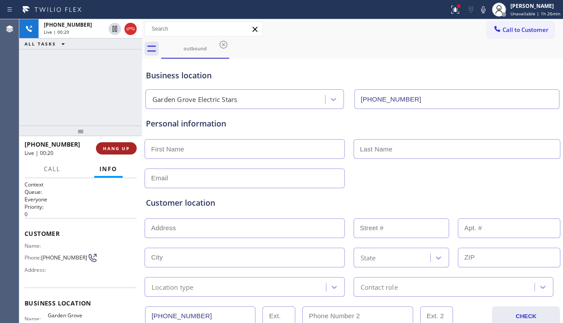 The width and height of the screenshot is (563, 323). I want to click on span: Phone:, so click(33, 258).